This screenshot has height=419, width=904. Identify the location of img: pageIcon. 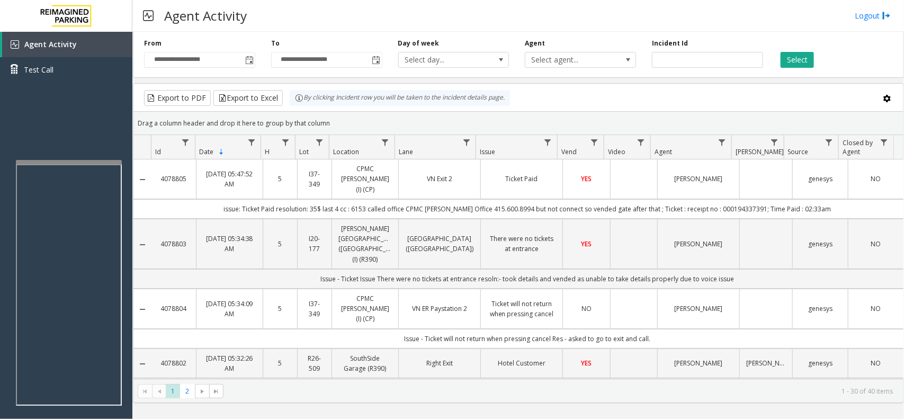
(148, 15).